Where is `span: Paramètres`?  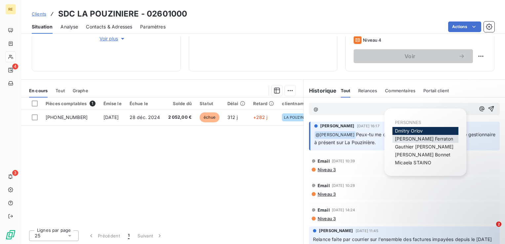 span: Paramètres is located at coordinates (153, 27).